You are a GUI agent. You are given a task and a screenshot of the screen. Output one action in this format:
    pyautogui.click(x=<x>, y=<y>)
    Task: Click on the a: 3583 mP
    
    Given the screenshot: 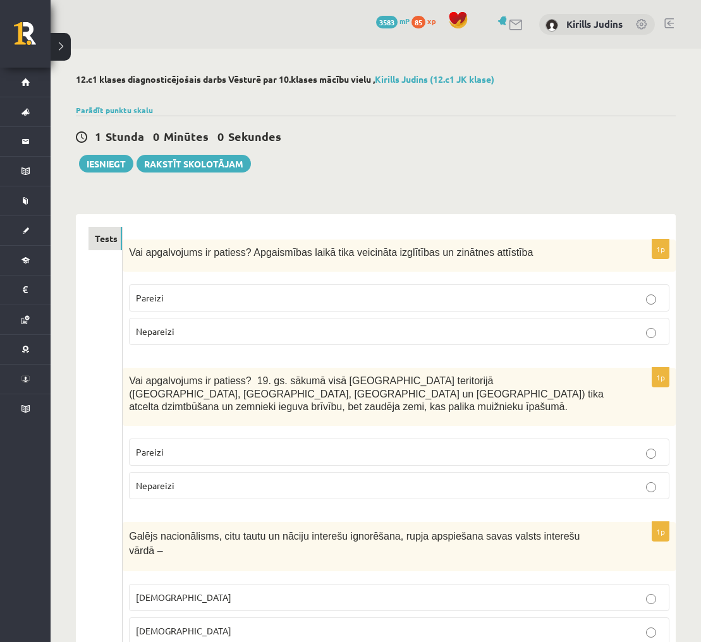 What is the action you would take?
    pyautogui.click(x=392, y=21)
    